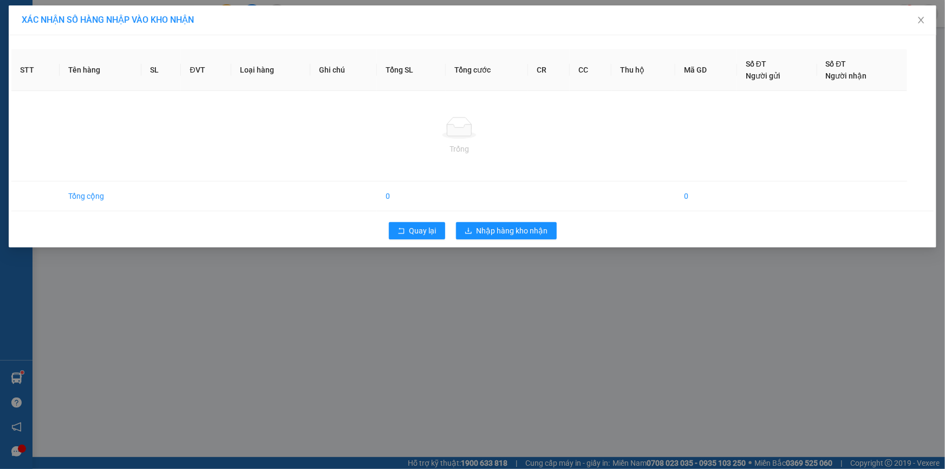 This screenshot has width=945, height=469. What do you see at coordinates (847, 76) in the screenshot?
I see `span: Người nhận` at bounding box center [847, 76].